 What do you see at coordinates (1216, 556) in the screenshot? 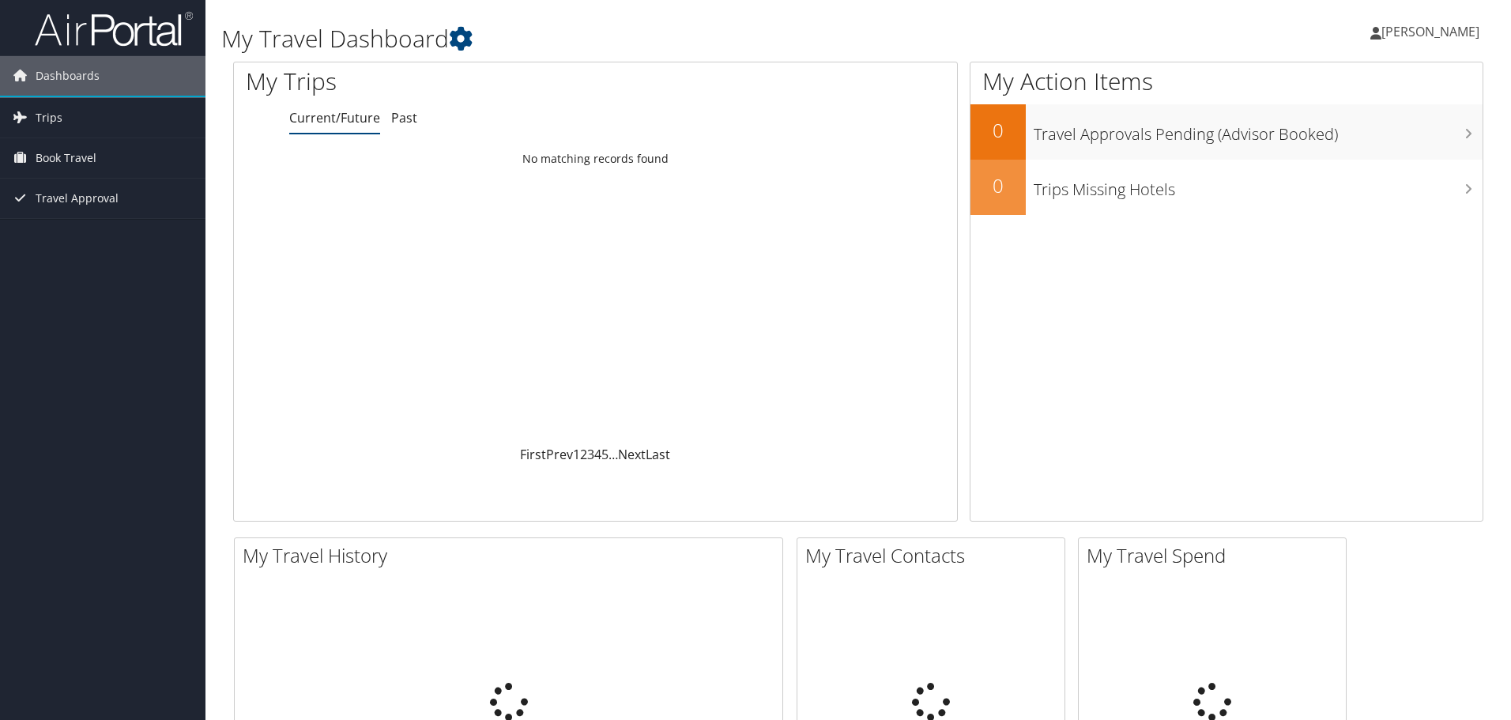
I see `h2: My Travel Spend` at bounding box center [1216, 556].